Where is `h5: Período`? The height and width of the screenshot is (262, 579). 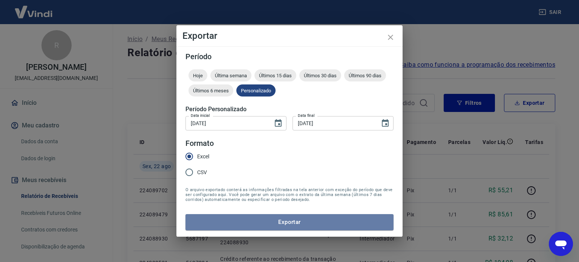
h5: Período is located at coordinates (290, 57).